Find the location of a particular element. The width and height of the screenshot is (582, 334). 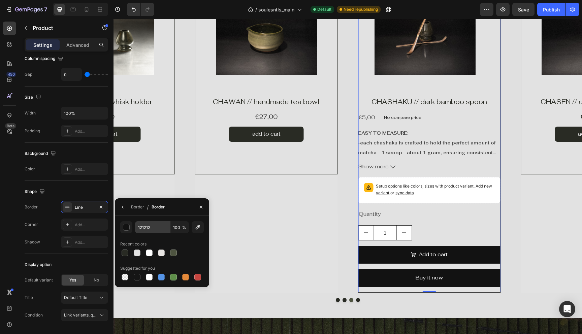

span: Default Title is located at coordinates (75, 298).